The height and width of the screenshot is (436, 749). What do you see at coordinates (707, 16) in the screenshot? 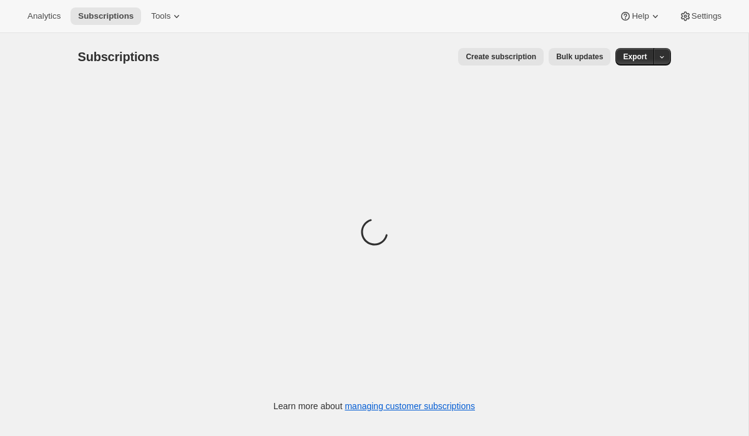
I see `span: Settings` at bounding box center [707, 16].